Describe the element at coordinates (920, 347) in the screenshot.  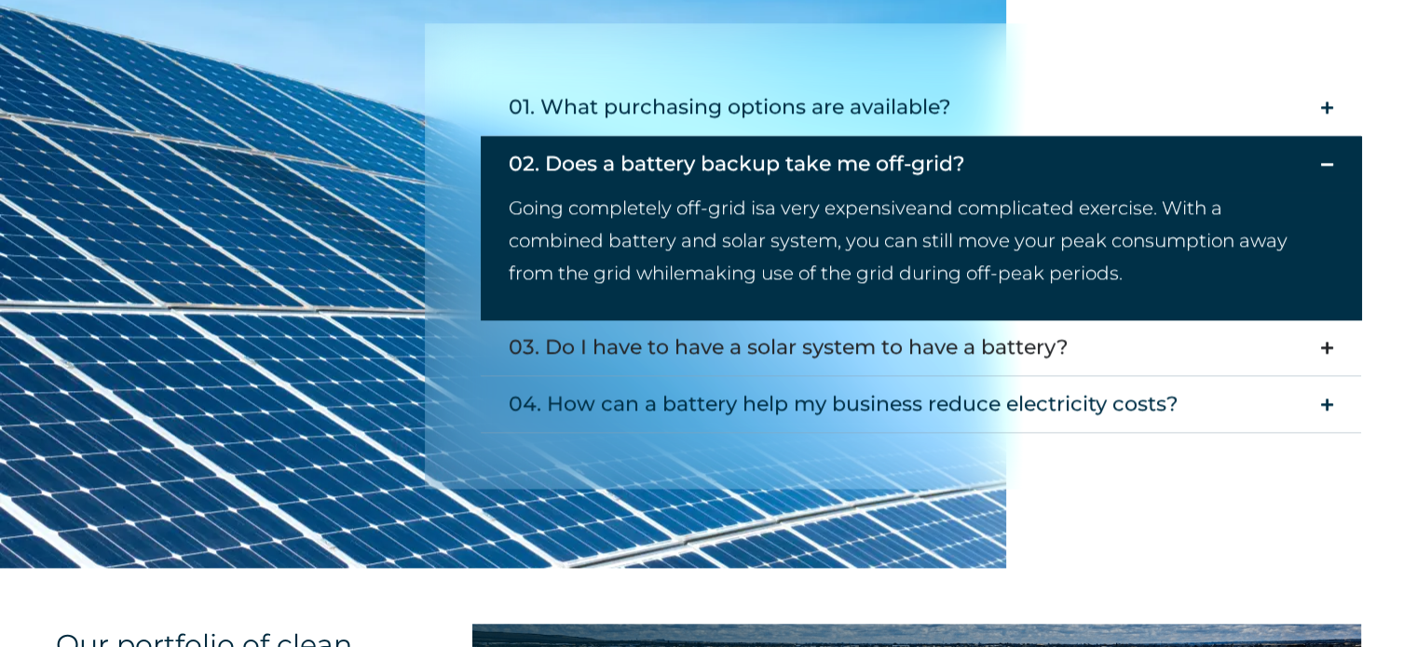
I see `summary: 03. Do I have to have a solar system to have a battery?` at that location.